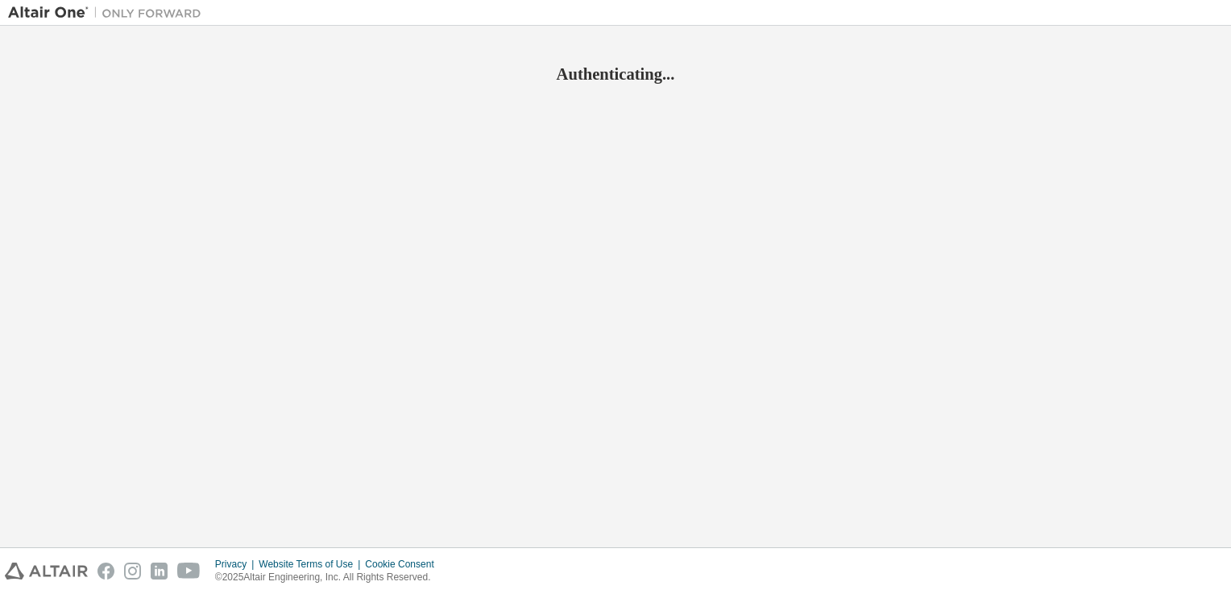 This screenshot has height=594, width=1231. I want to click on img: facebook.svg, so click(106, 571).